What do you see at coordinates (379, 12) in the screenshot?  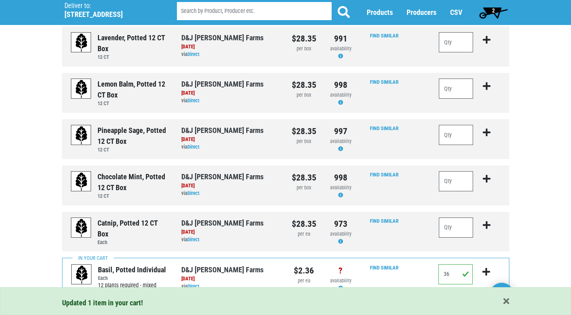 I see `span: Products` at bounding box center [379, 12].